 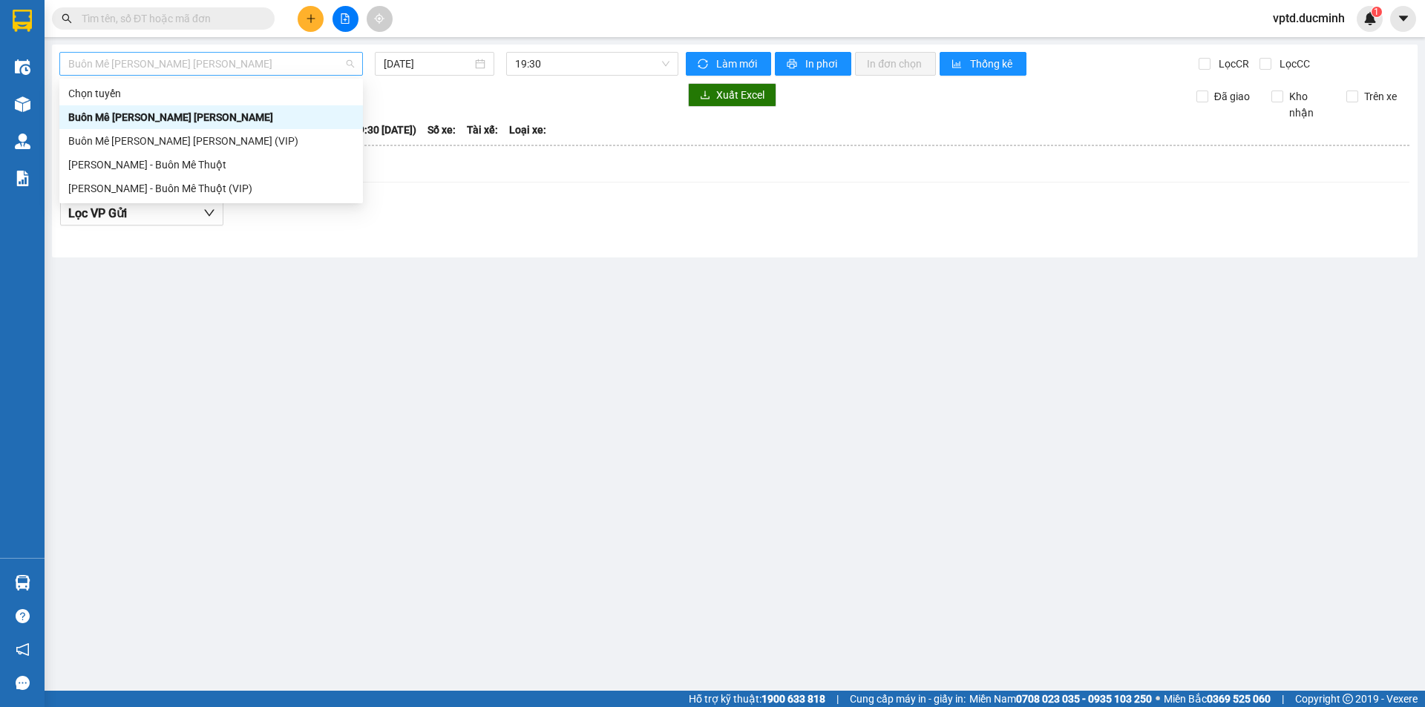 What do you see at coordinates (1239, 699) in the screenshot?
I see `strong: 0369 525 060` at bounding box center [1239, 699].